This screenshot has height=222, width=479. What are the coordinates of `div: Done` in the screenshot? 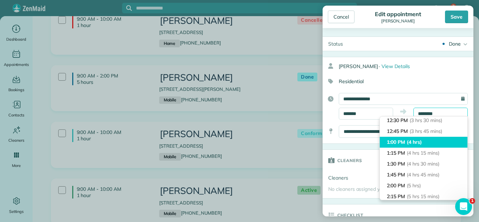 It's located at (455, 44).